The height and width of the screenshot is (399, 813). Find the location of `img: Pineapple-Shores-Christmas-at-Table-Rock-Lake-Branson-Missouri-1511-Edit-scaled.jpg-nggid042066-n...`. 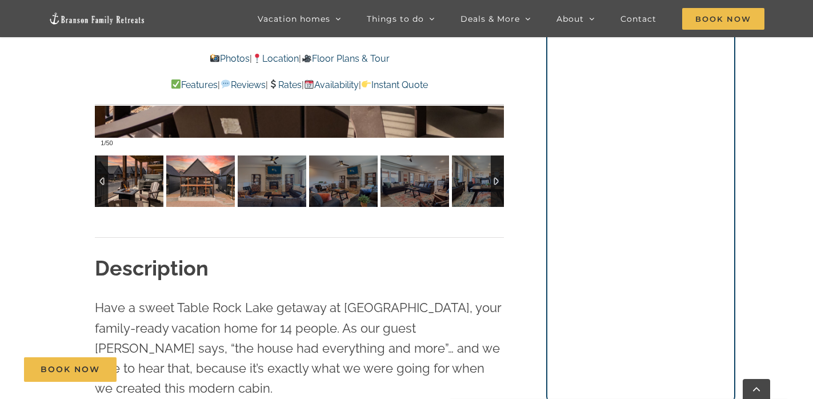

img: Pineapple-Shores-Christmas-at-Table-Rock-Lake-Branson-Missouri-1511-Edit-scaled.jpg-nggid042066-n... is located at coordinates (129, 181).